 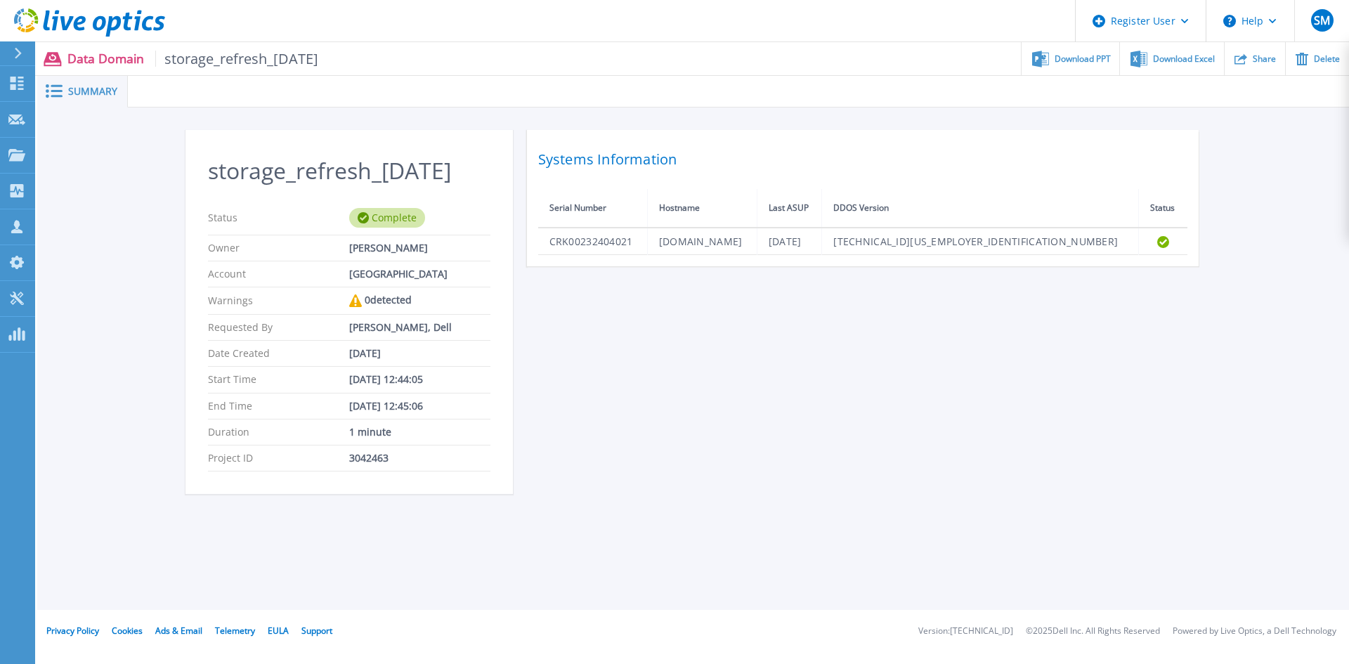 I want to click on th: DDOS Version, so click(x=980, y=208).